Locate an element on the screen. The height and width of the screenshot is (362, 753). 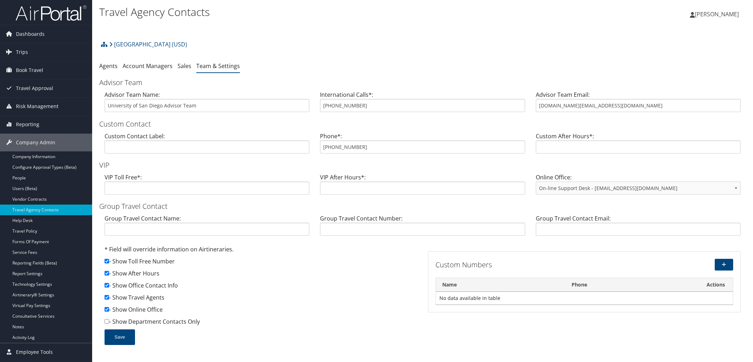
span: Reporting is located at coordinates (28, 124).